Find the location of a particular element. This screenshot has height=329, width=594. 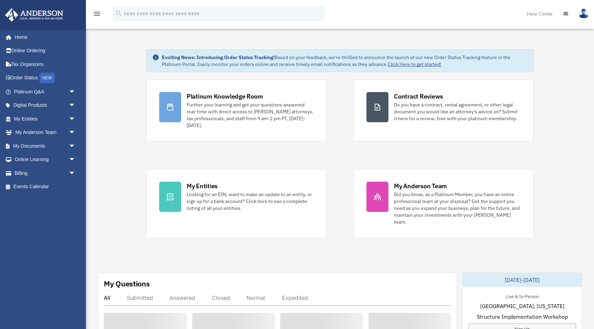

a: menu is located at coordinates (97, 15).